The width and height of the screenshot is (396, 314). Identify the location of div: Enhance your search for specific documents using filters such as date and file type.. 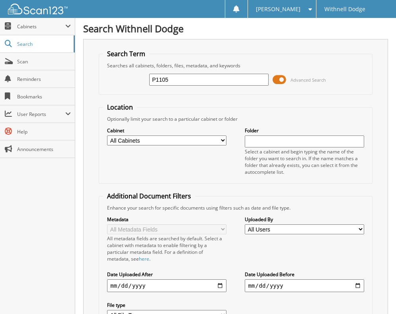
(235, 207).